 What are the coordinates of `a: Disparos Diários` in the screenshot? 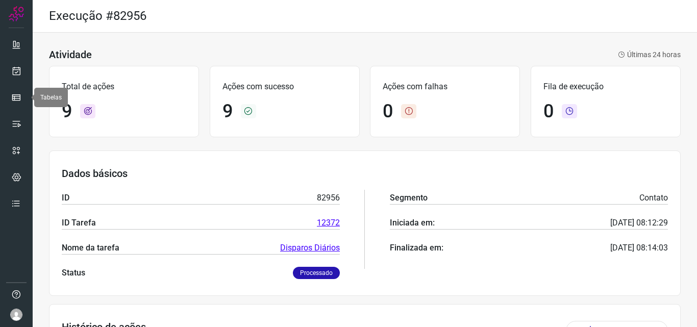 It's located at (310, 248).